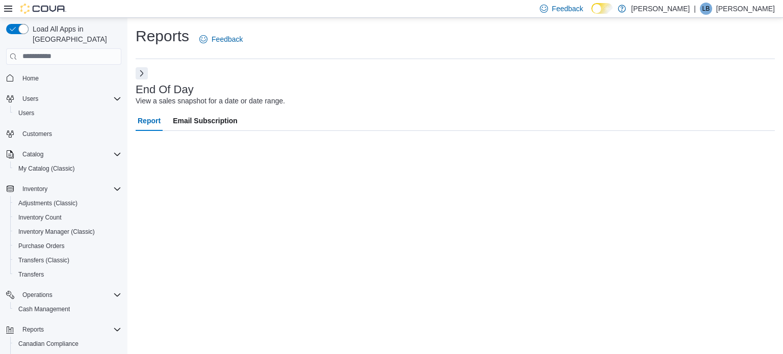  I want to click on a: Transfers (Classic), so click(44, 261).